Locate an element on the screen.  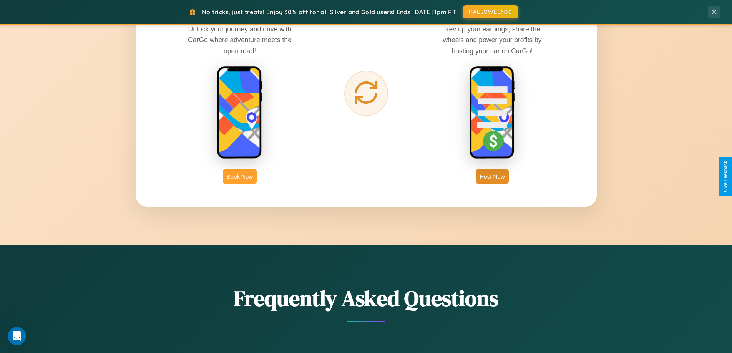
div: Give Feedback is located at coordinates (725, 176).